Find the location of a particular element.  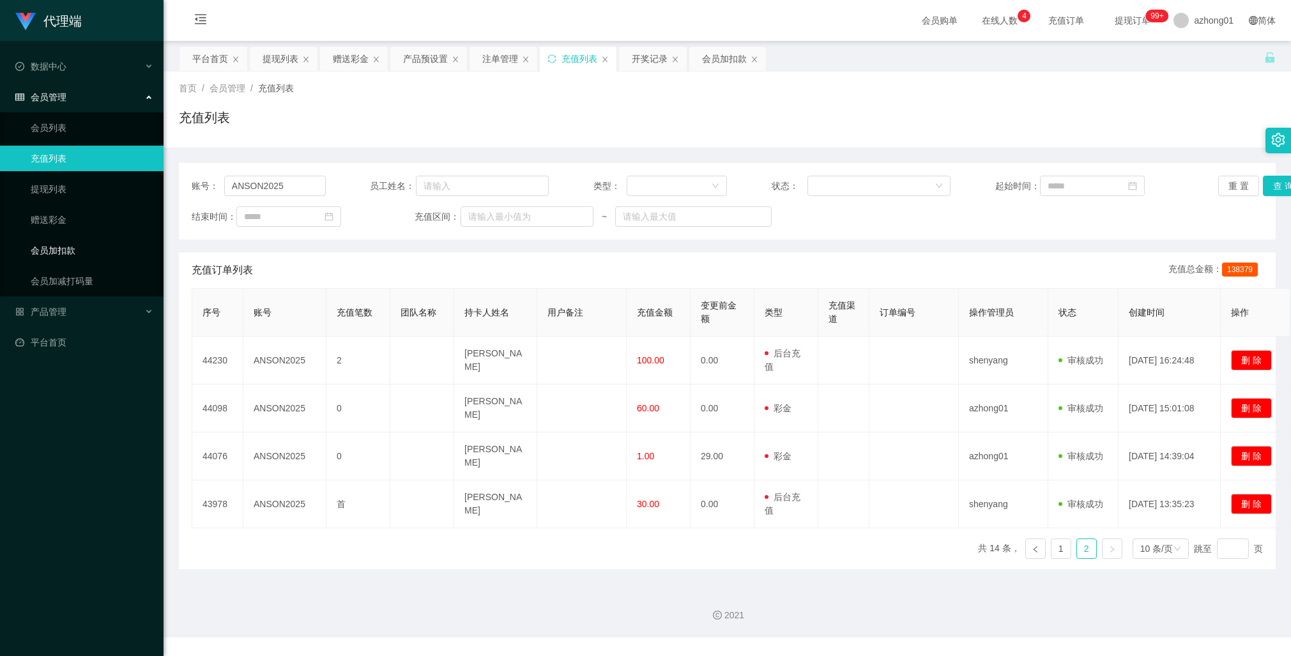

td: azhong01 is located at coordinates (1004, 408).